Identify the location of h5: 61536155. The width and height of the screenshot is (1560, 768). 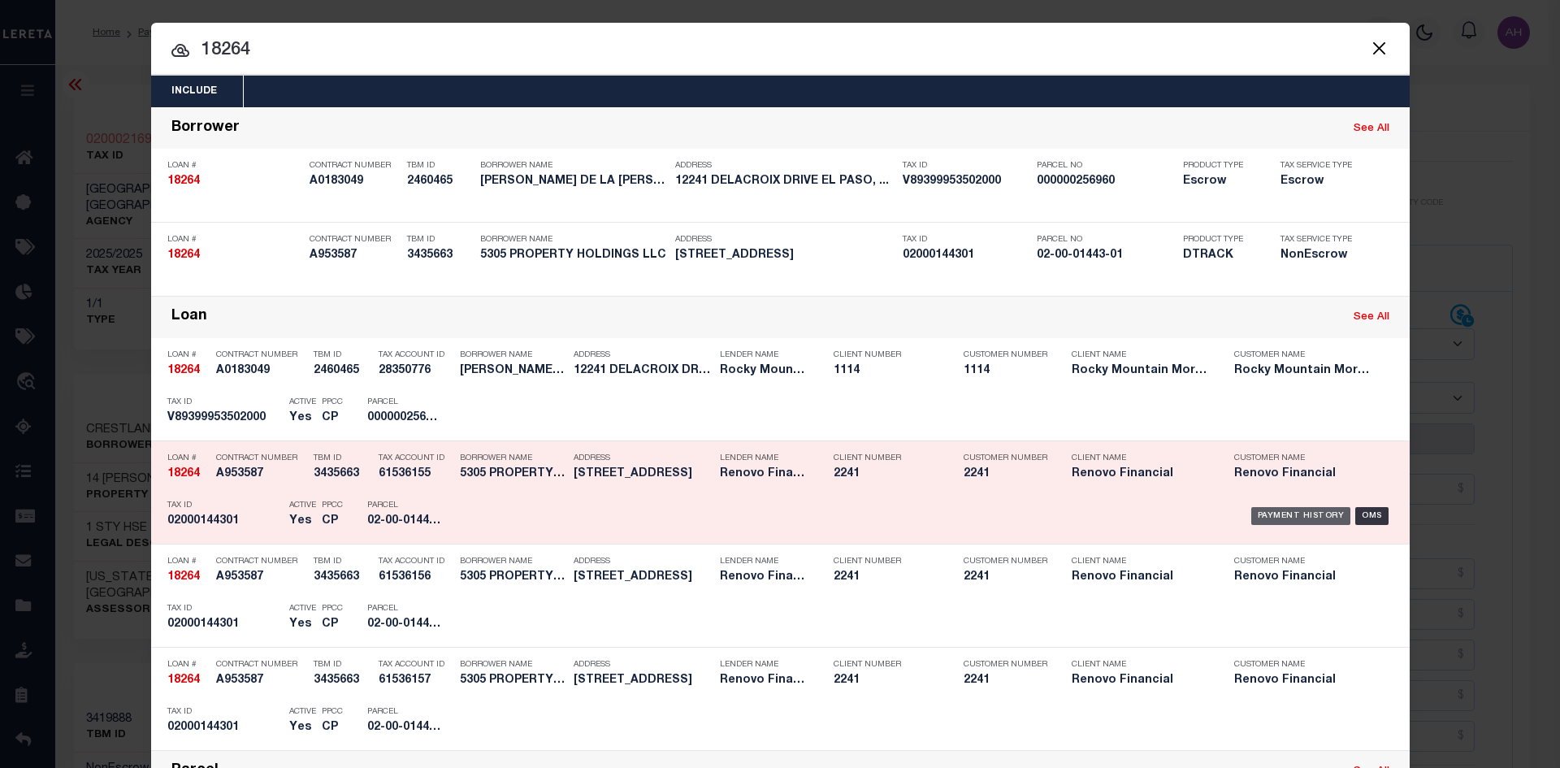
(415, 474).